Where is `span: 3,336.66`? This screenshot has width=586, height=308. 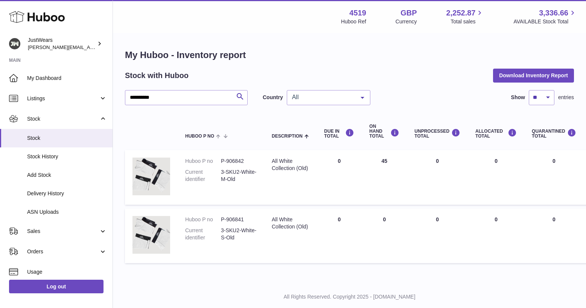 span: 3,336.66 is located at coordinates (554, 13).